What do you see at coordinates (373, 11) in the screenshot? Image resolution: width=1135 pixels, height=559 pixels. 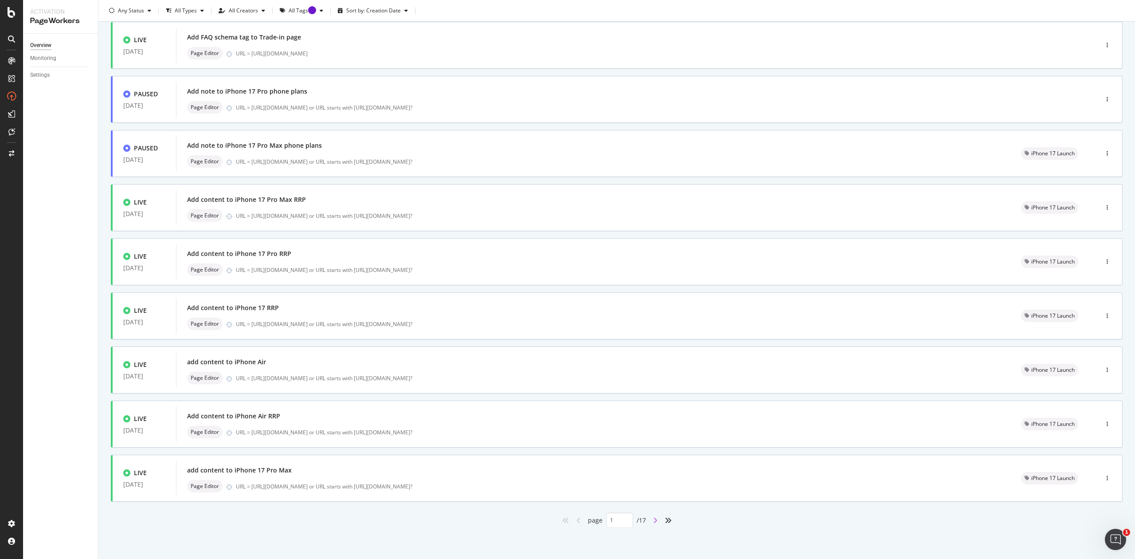 I see `button: Sort by: Creation Date` at bounding box center [373, 11].